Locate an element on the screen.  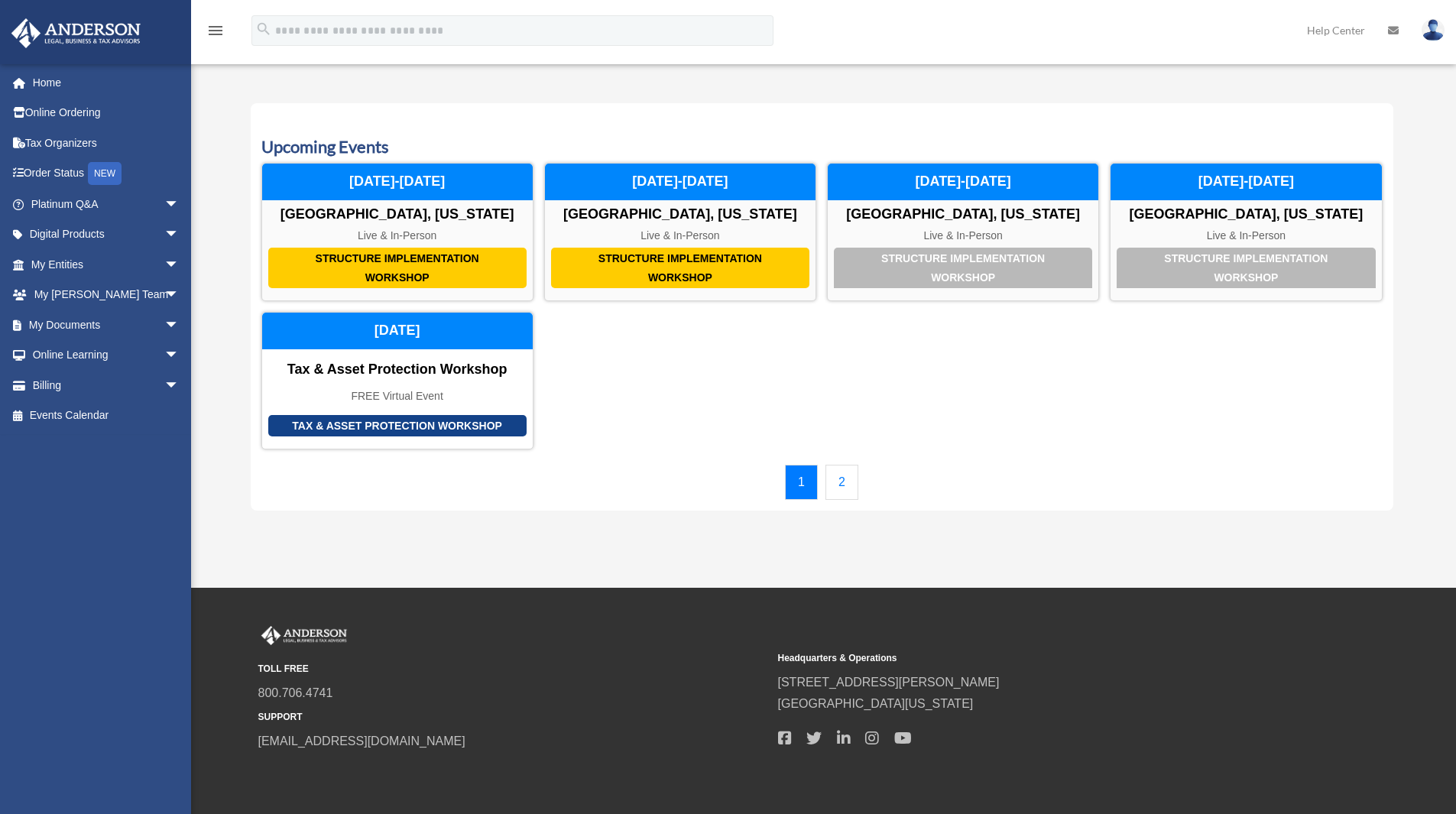
a: Tax Organizers is located at coordinates (106, 143).